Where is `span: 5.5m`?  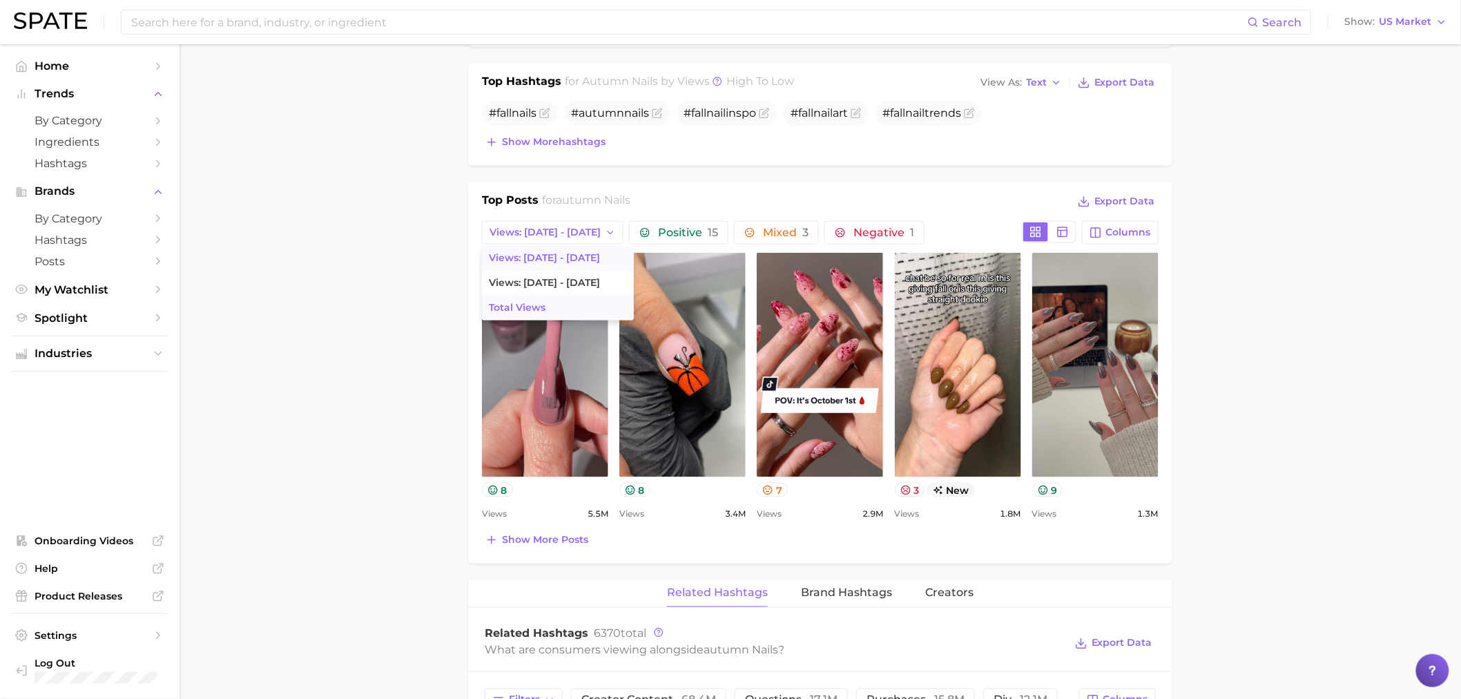
span: 5.5m is located at coordinates (598, 514).